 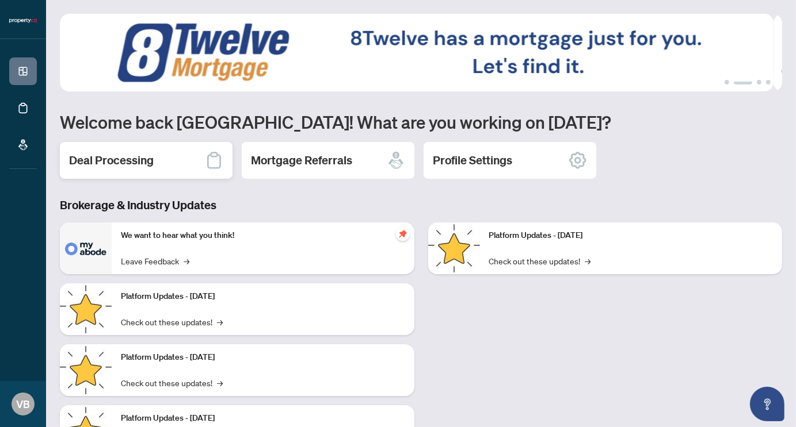 What do you see at coordinates (421, 205) in the screenshot?
I see `h3: Brokerage & Industry Updates` at bounding box center [421, 205].